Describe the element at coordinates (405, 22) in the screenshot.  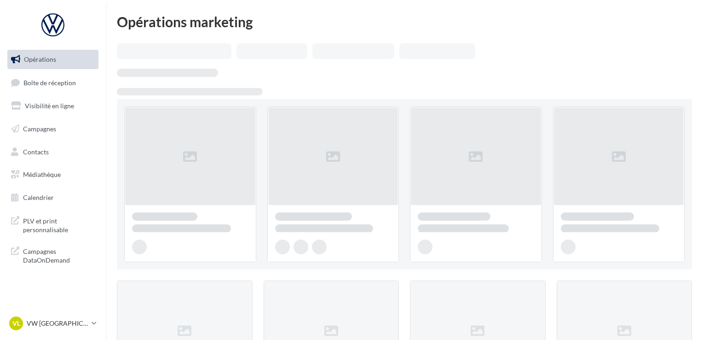
I see `div: Opérations marketing` at that location.